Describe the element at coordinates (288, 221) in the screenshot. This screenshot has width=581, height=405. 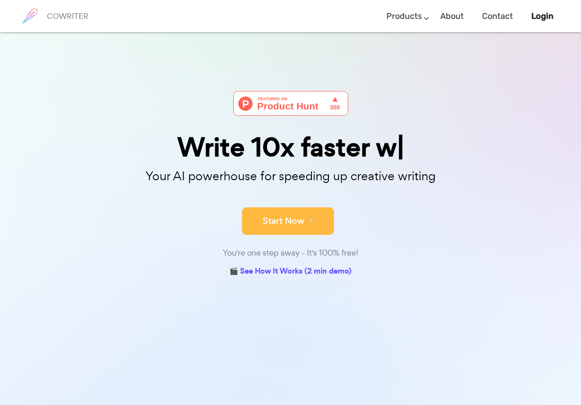
I see `button: Start Now` at that location.